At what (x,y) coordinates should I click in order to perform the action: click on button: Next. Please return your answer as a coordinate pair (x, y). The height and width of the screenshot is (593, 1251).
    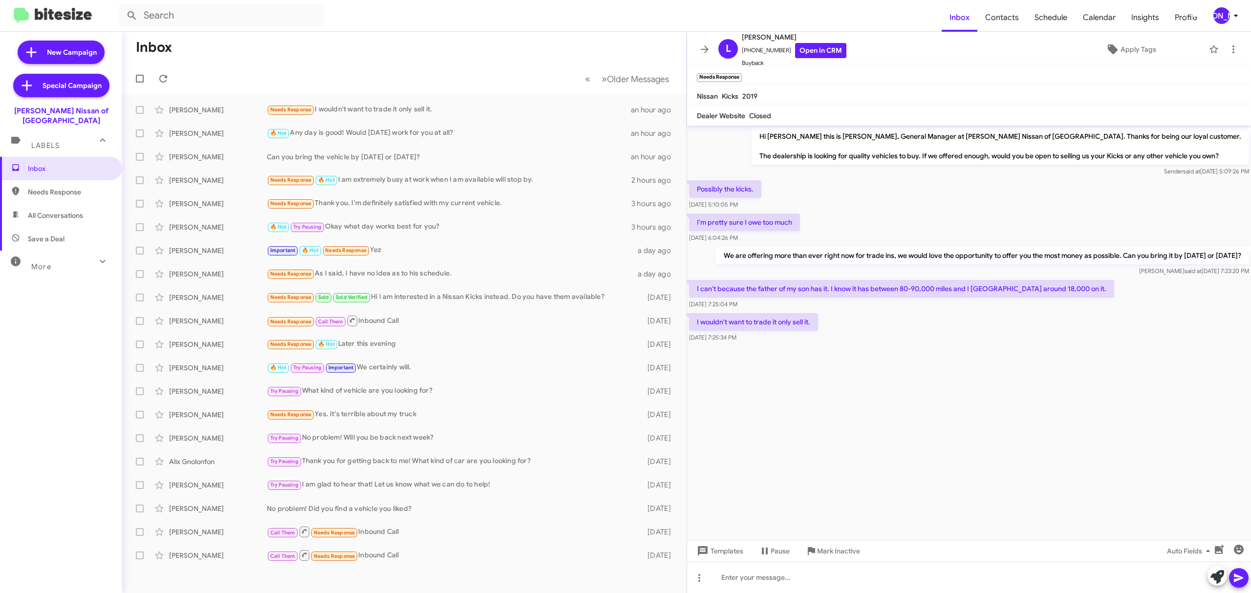
    Looking at the image, I should click on (635, 79).